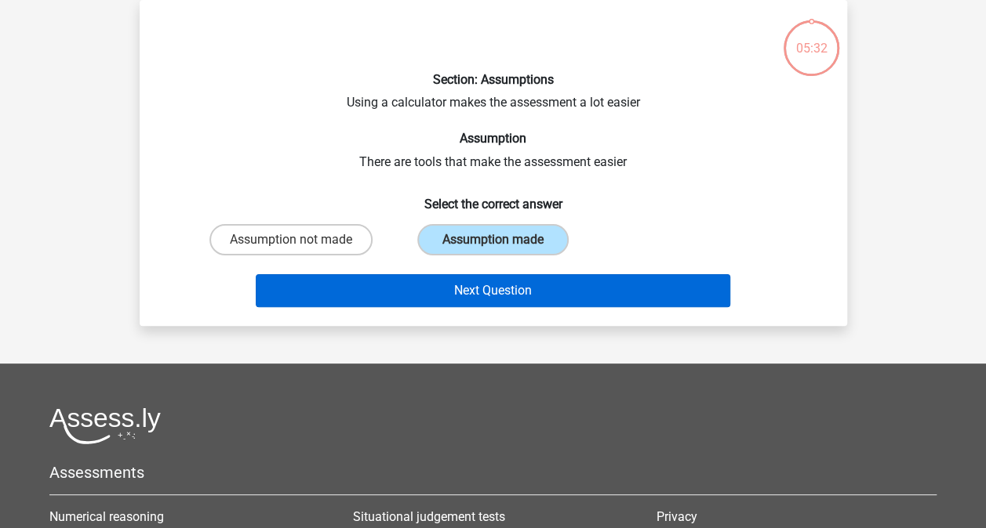  I want to click on a: Privacy, so click(677, 517).